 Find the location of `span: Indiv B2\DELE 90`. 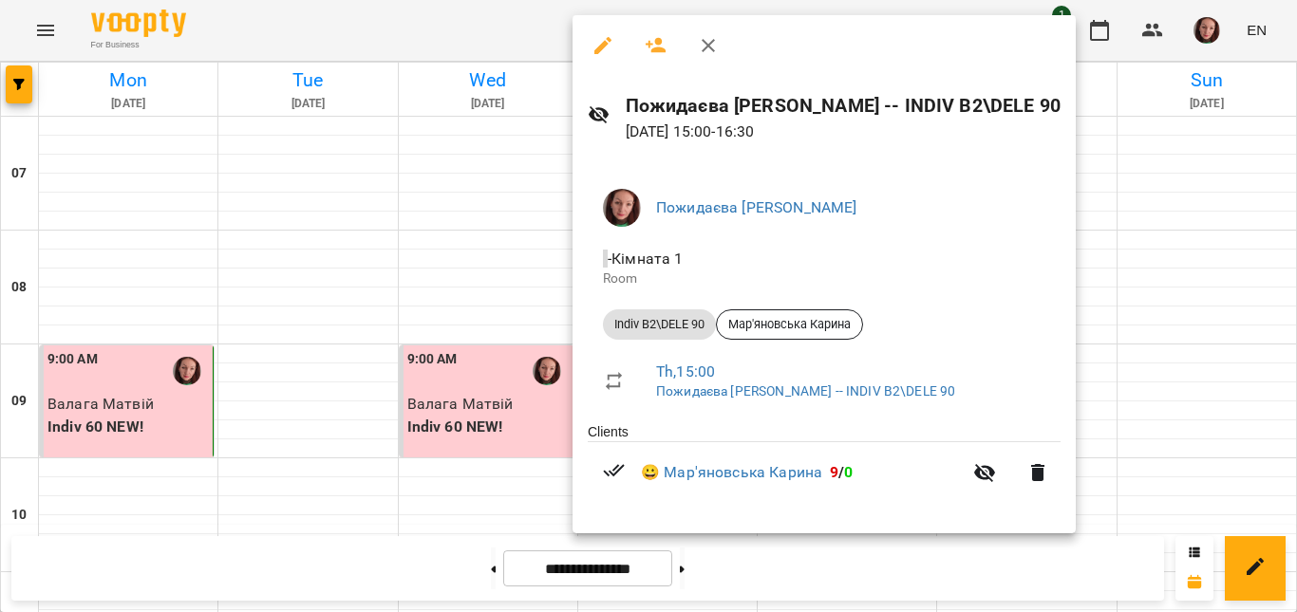

span: Indiv B2\DELE 90 is located at coordinates (659, 325).